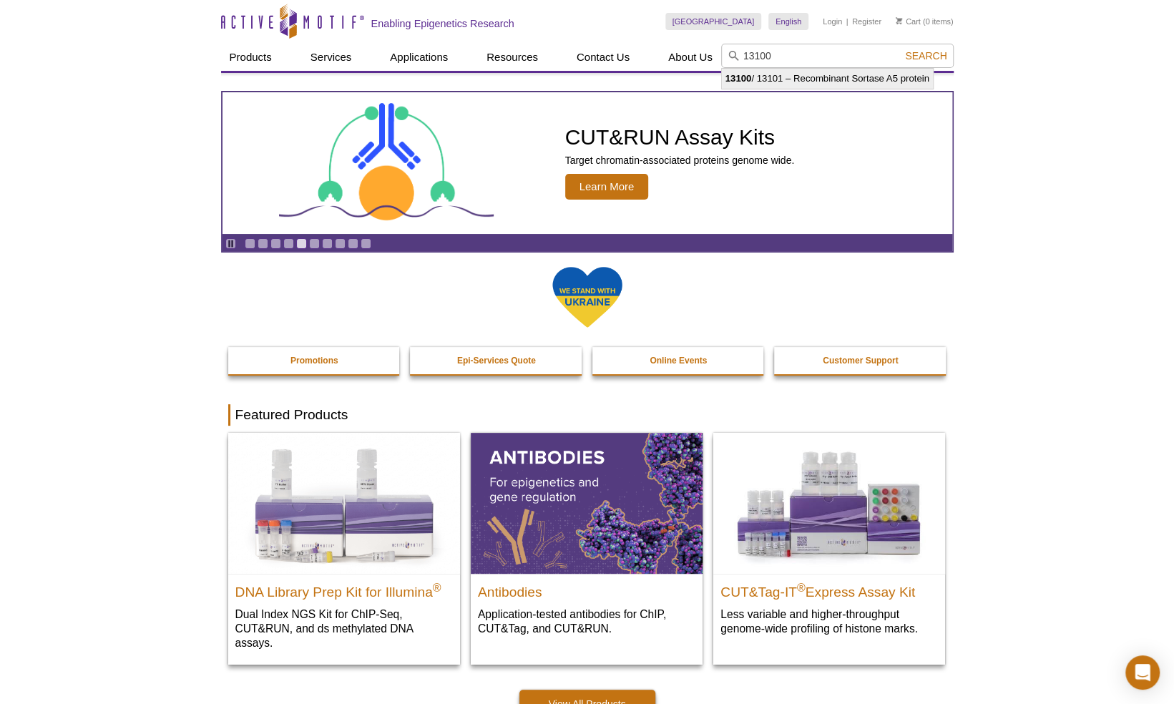  What do you see at coordinates (353, 243) in the screenshot?
I see `a: Go to slide 9` at bounding box center [353, 243].